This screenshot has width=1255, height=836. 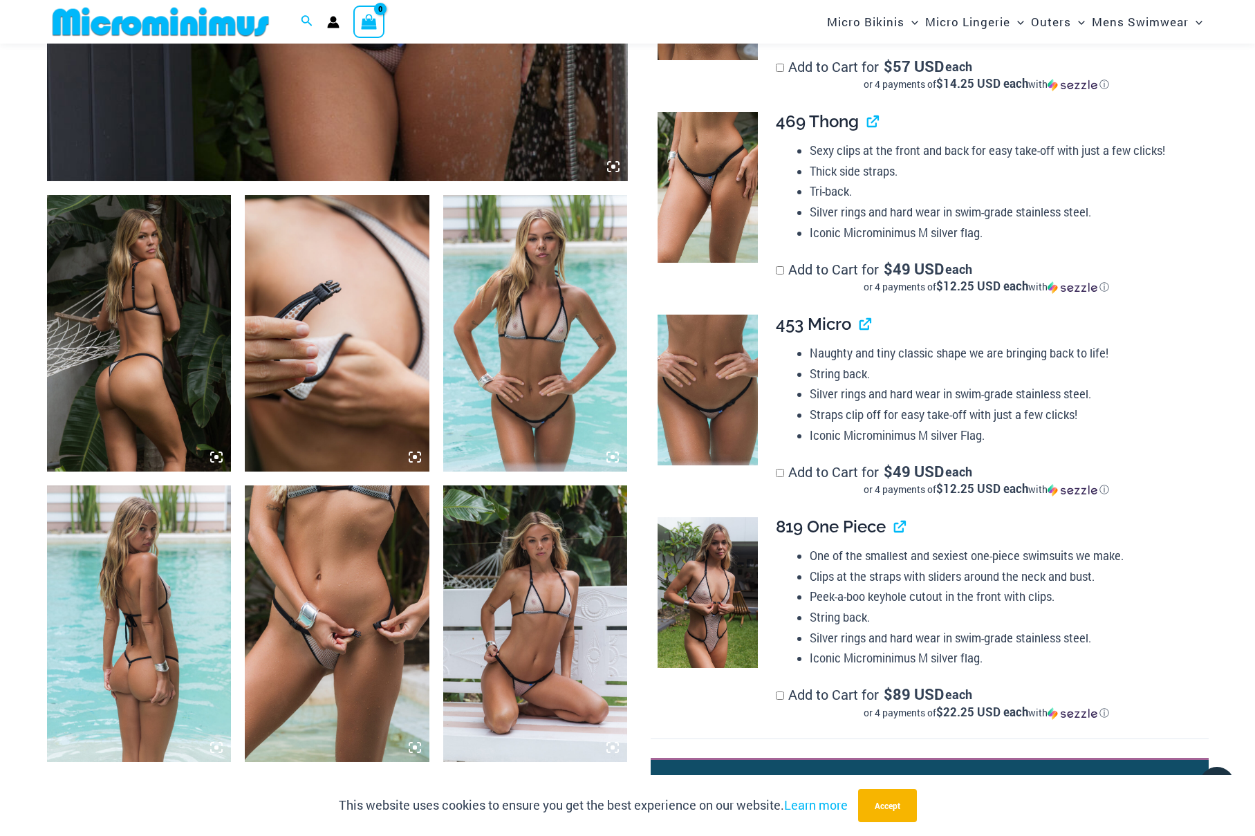 I want to click on div: or 4 payments of$14.25 USD eachwithSezzle Click to learn more about Sezzle, so click(x=986, y=84).